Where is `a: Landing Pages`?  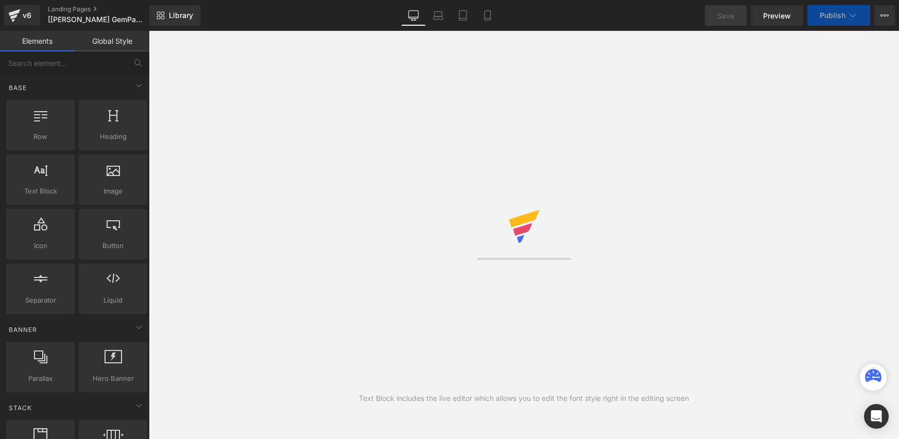
a: Landing Pages is located at coordinates (107, 9).